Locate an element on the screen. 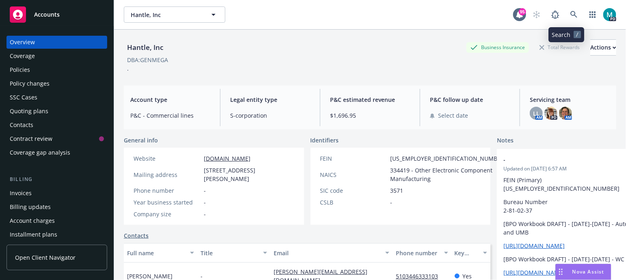 The image size is (626, 280). span: Hantle, Inc is located at coordinates (166, 15).